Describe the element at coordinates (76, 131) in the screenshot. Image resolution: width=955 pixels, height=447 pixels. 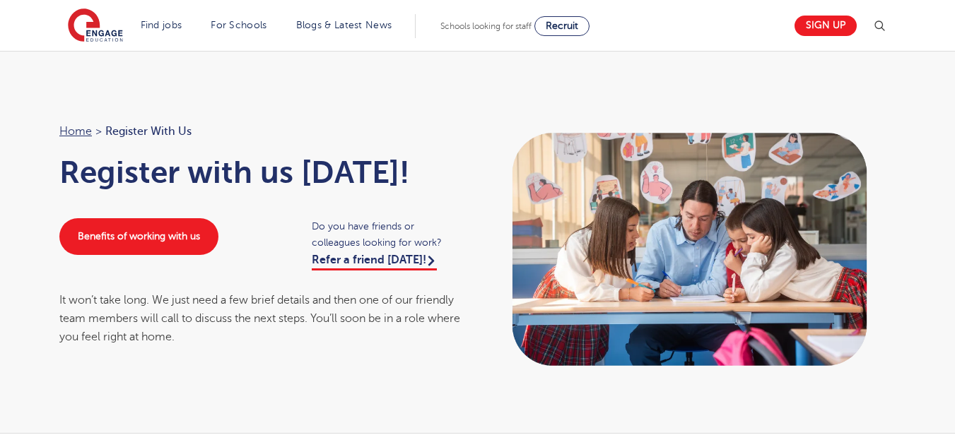
I see `a: Home` at that location.